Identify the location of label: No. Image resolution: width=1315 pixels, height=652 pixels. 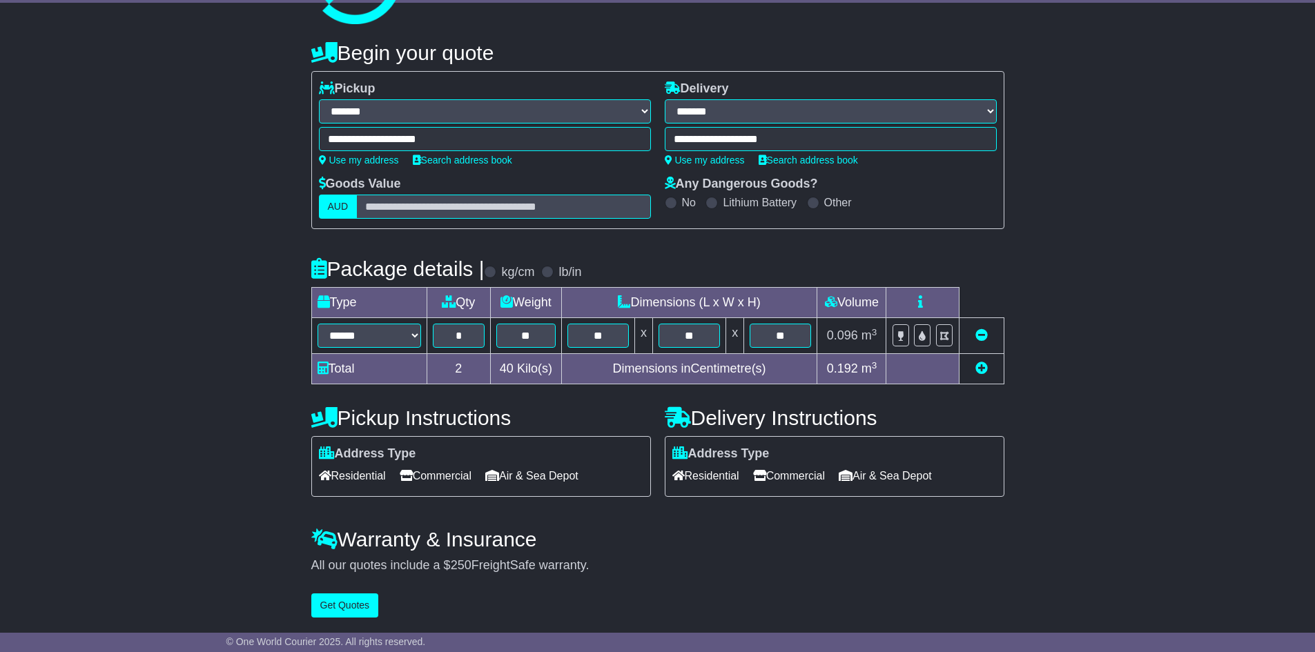
(689, 202).